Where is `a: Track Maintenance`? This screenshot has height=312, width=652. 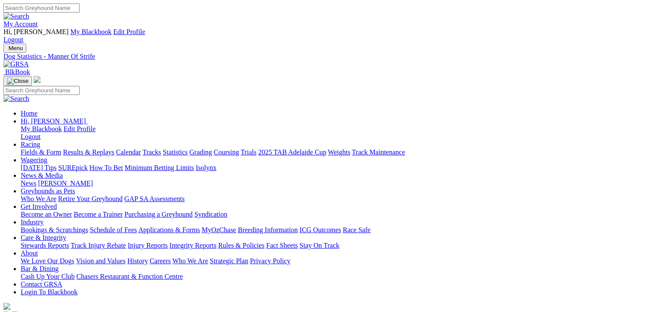 a: Track Maintenance is located at coordinates (378, 152).